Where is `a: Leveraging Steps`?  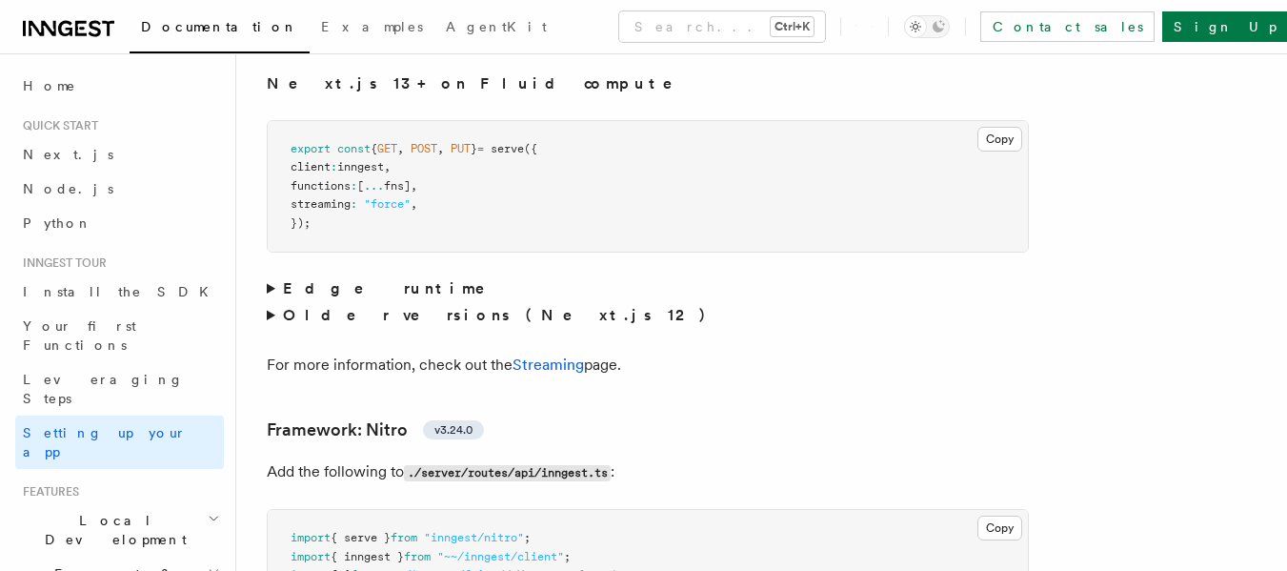 a: Leveraging Steps is located at coordinates (119, 389).